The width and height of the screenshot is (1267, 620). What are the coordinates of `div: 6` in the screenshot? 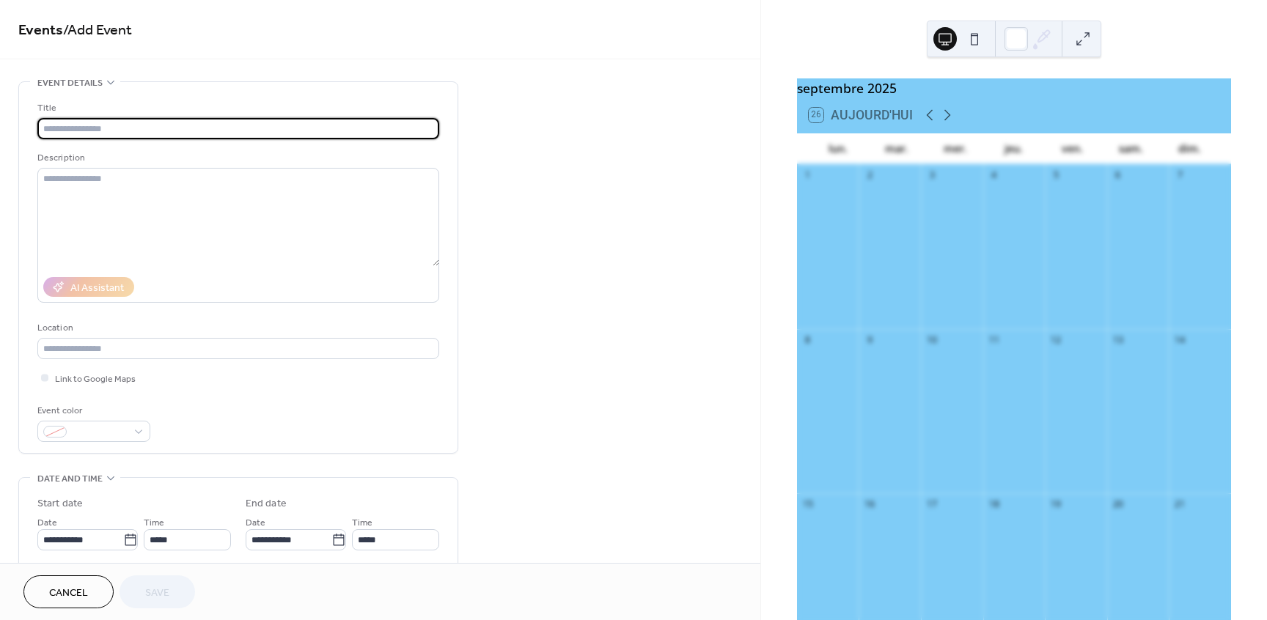 It's located at (1117, 174).